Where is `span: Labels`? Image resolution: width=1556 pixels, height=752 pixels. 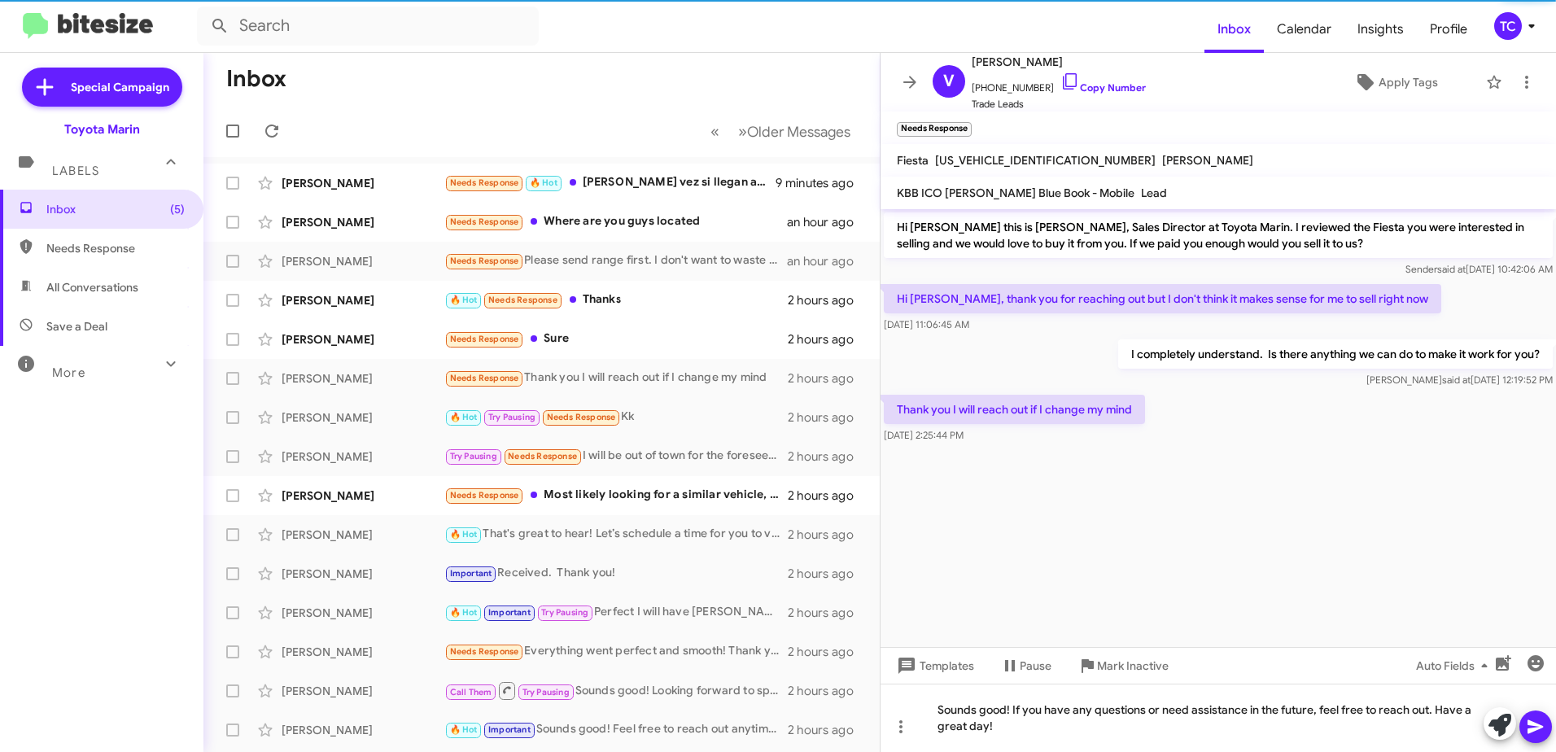 span: Labels is located at coordinates (76, 171).